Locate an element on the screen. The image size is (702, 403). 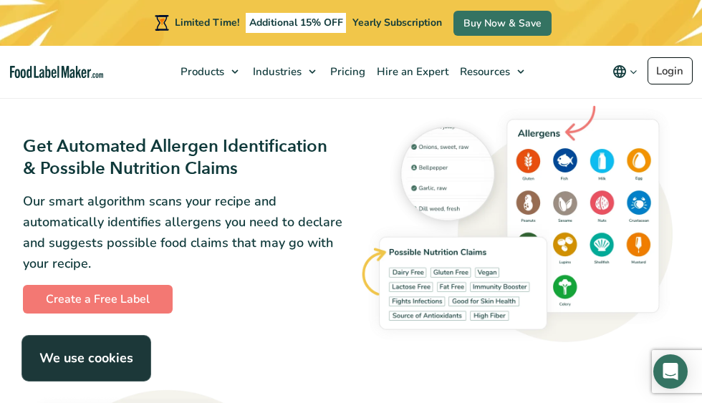
span: Additional 15% OFF is located at coordinates (296, 23).